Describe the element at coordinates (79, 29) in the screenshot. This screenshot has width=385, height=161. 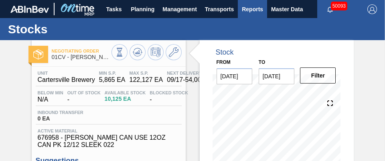
I see `h1: Stocks` at that location.